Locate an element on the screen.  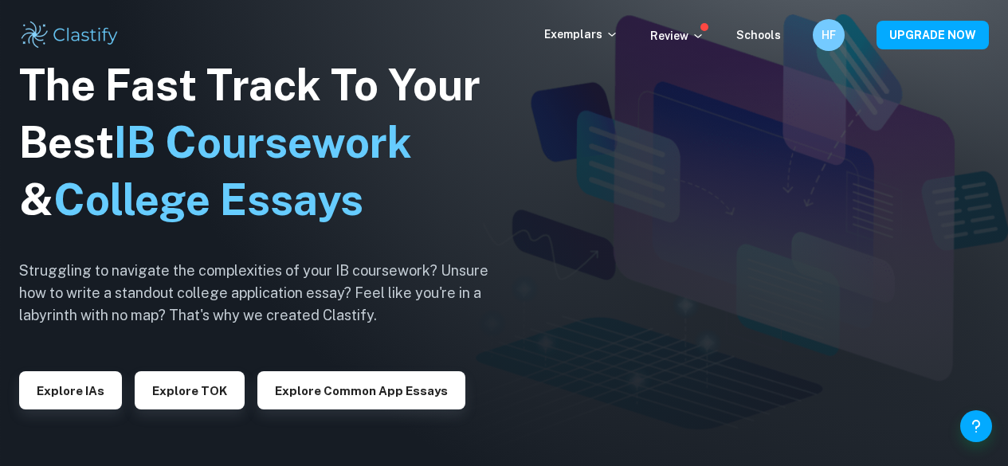
button: Explore IAs is located at coordinates (70, 391).